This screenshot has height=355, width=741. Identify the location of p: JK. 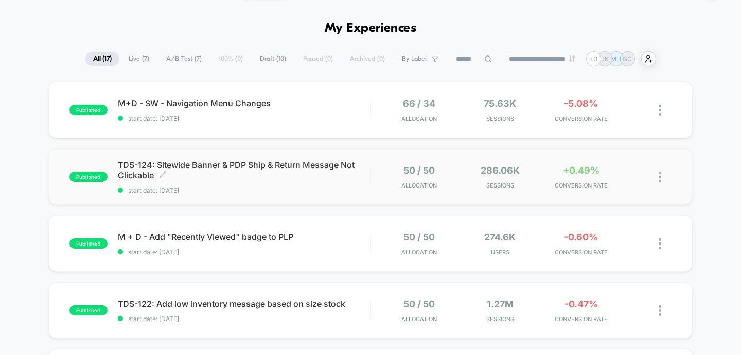
(604, 59).